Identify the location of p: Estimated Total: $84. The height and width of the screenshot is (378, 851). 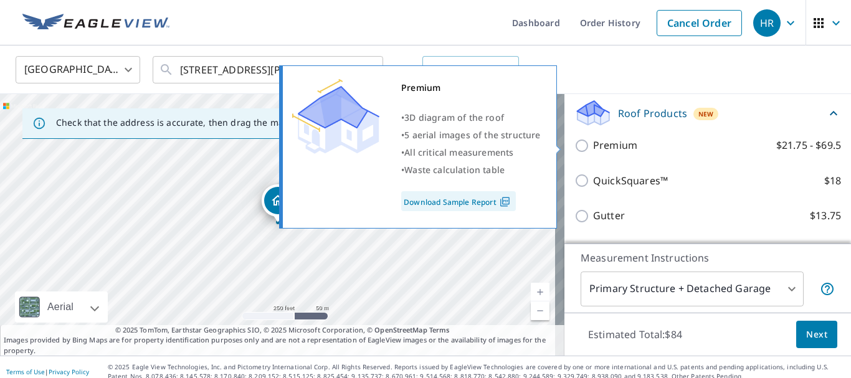
(635, 334).